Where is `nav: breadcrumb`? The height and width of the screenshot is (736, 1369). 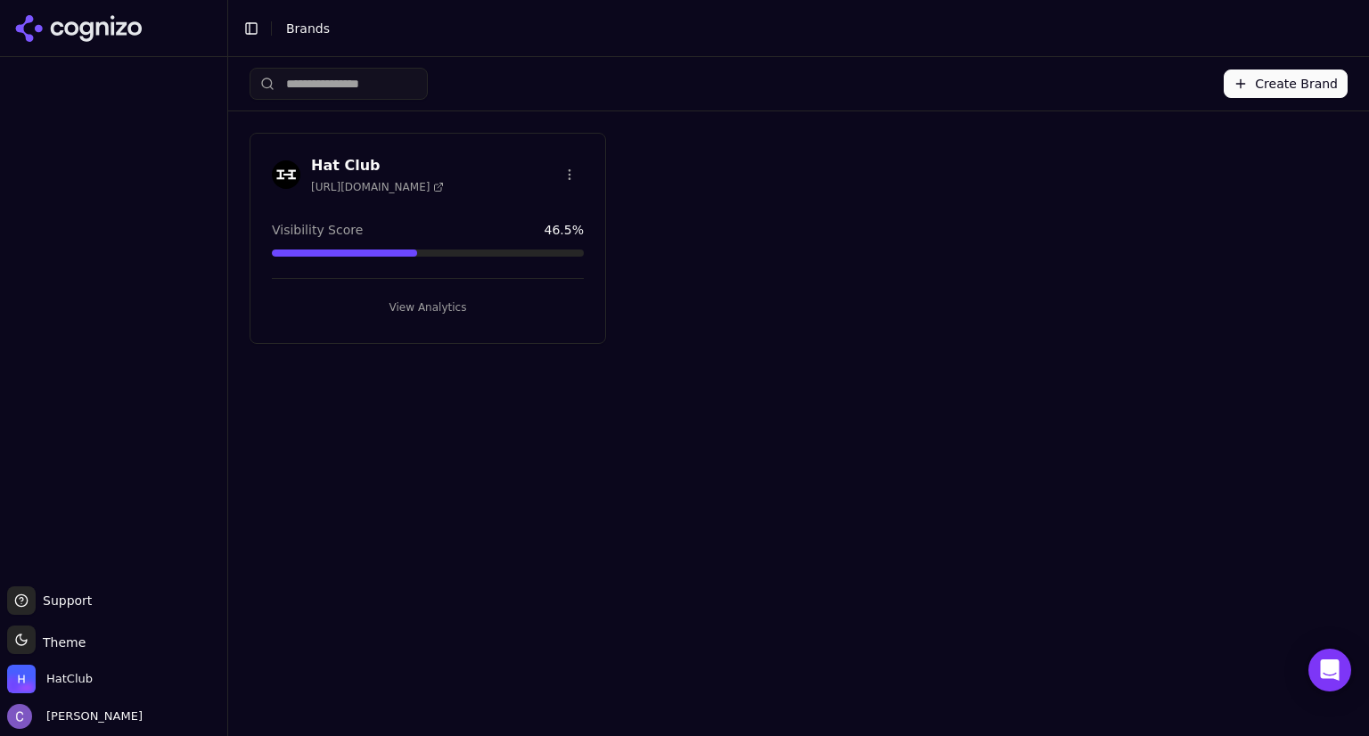
nav: breadcrumb is located at coordinates (802, 29).